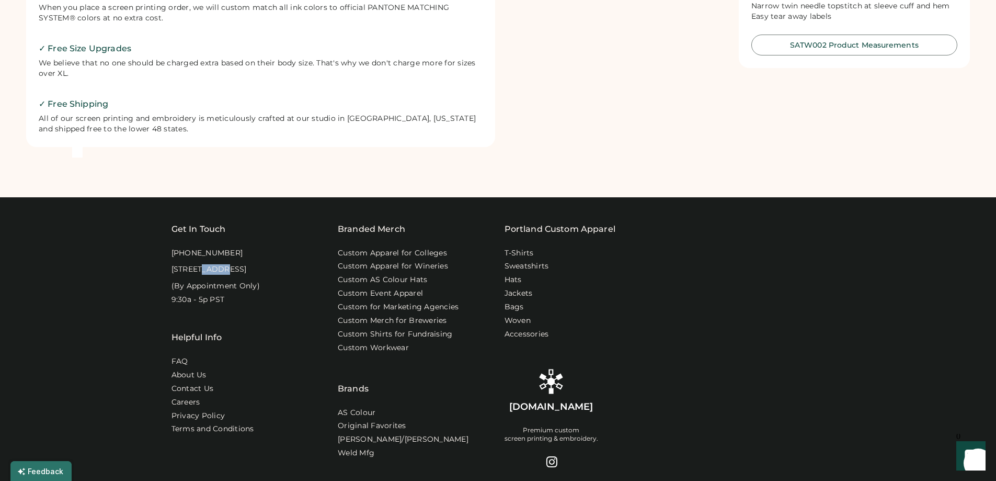 Image resolution: width=996 pixels, height=481 pixels. I want to click on a: Hats, so click(513, 280).